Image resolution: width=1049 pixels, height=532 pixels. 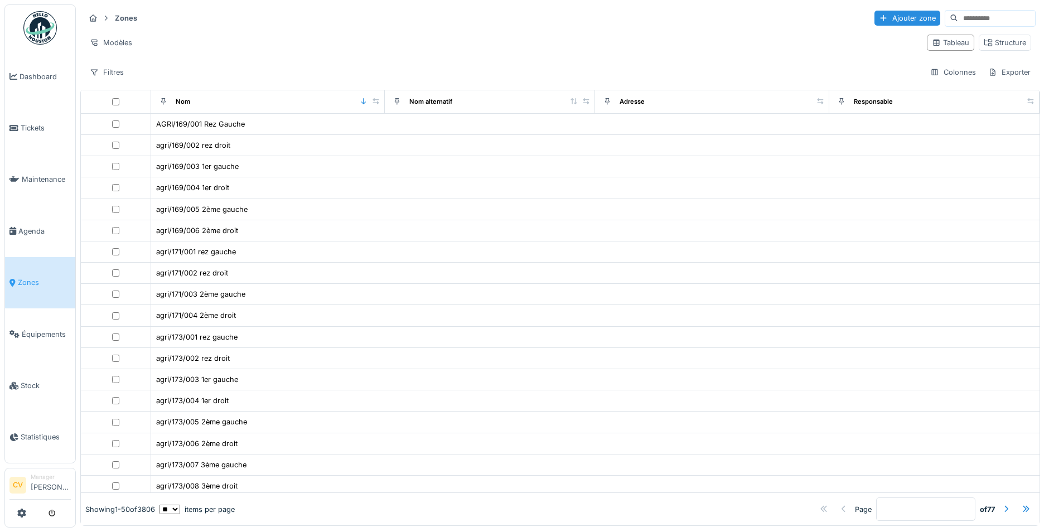 What do you see at coordinates (120, 509) in the screenshot?
I see `div: Showing 1 - 50 of 3806` at bounding box center [120, 509].